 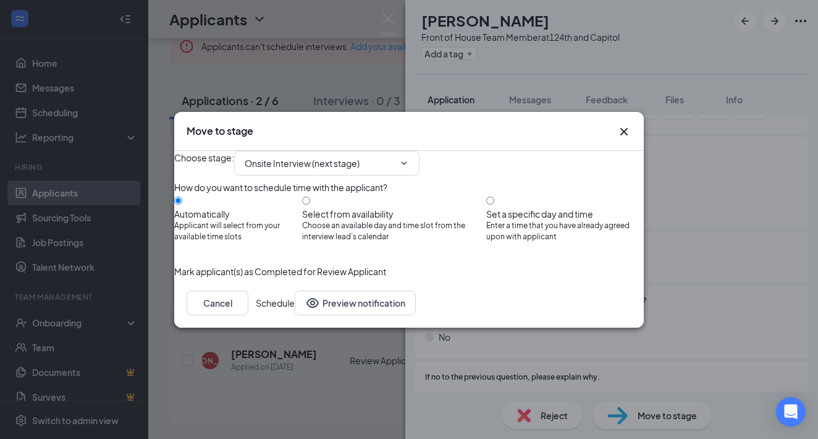 What do you see at coordinates (791, 411) in the screenshot?
I see `div: Open Intercom Messenger` at bounding box center [791, 411].